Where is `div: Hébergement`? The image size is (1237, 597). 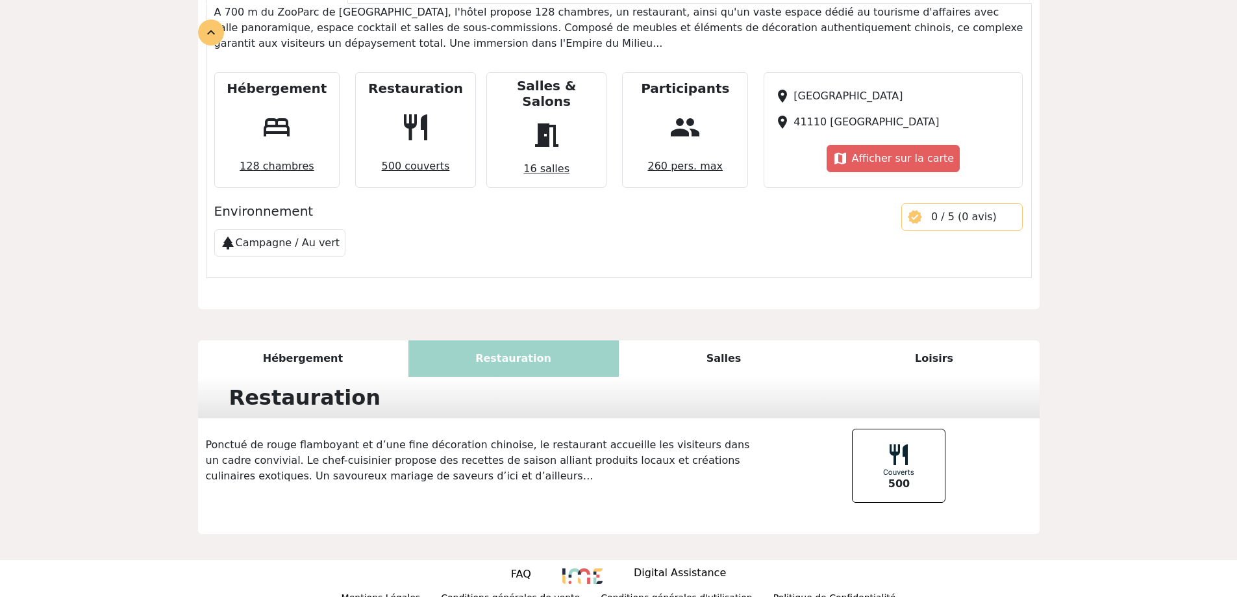 div: Hébergement is located at coordinates (303, 358).